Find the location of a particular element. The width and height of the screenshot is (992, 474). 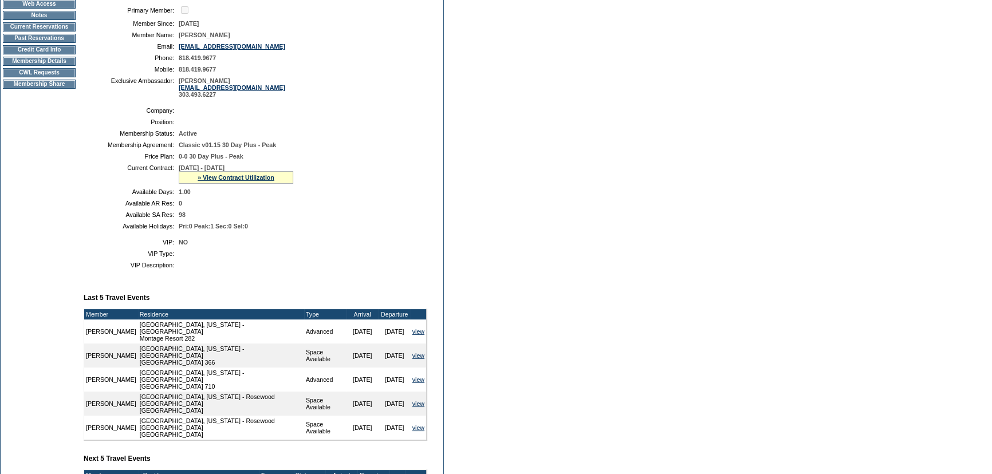

td: VIP Type: is located at coordinates (131, 254).